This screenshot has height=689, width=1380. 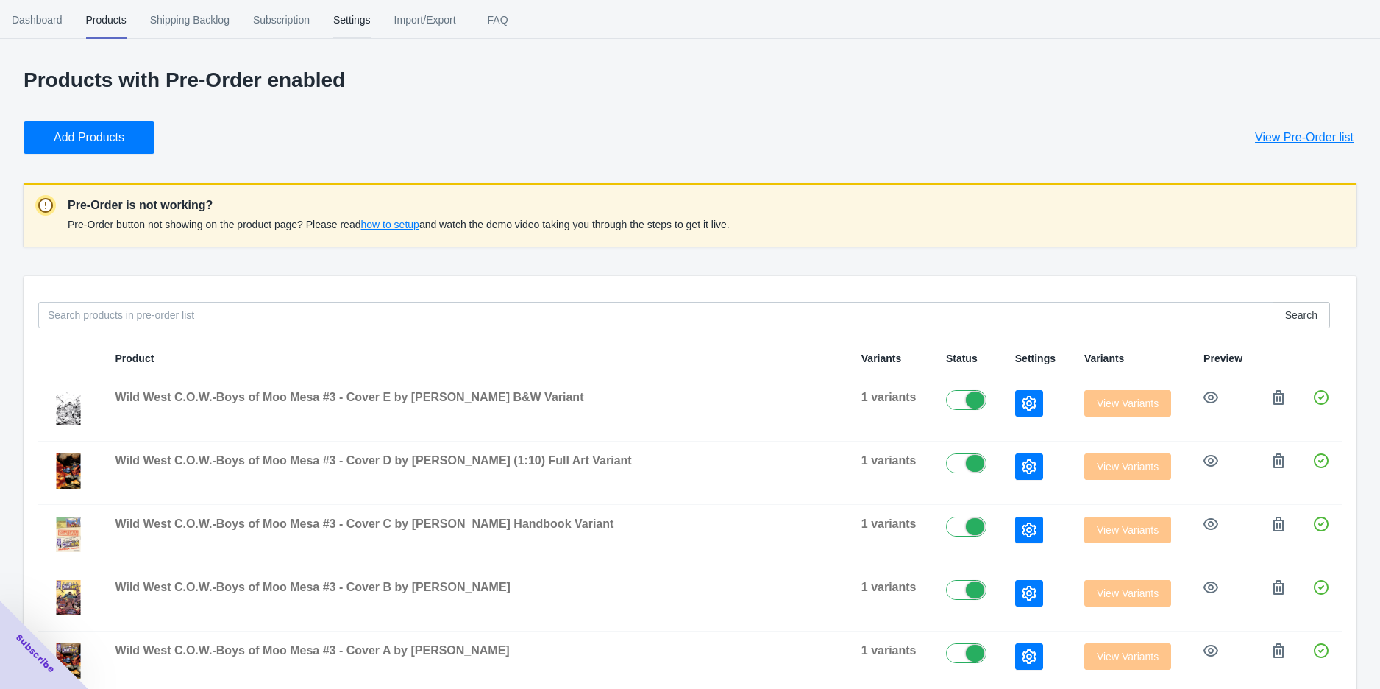 I want to click on img: InShot_wild-west-cow-boys-of-moo-mesa-3-of-4-cvr-c-patrick-spaziante-handbook-var.png, so click(x=68, y=534).